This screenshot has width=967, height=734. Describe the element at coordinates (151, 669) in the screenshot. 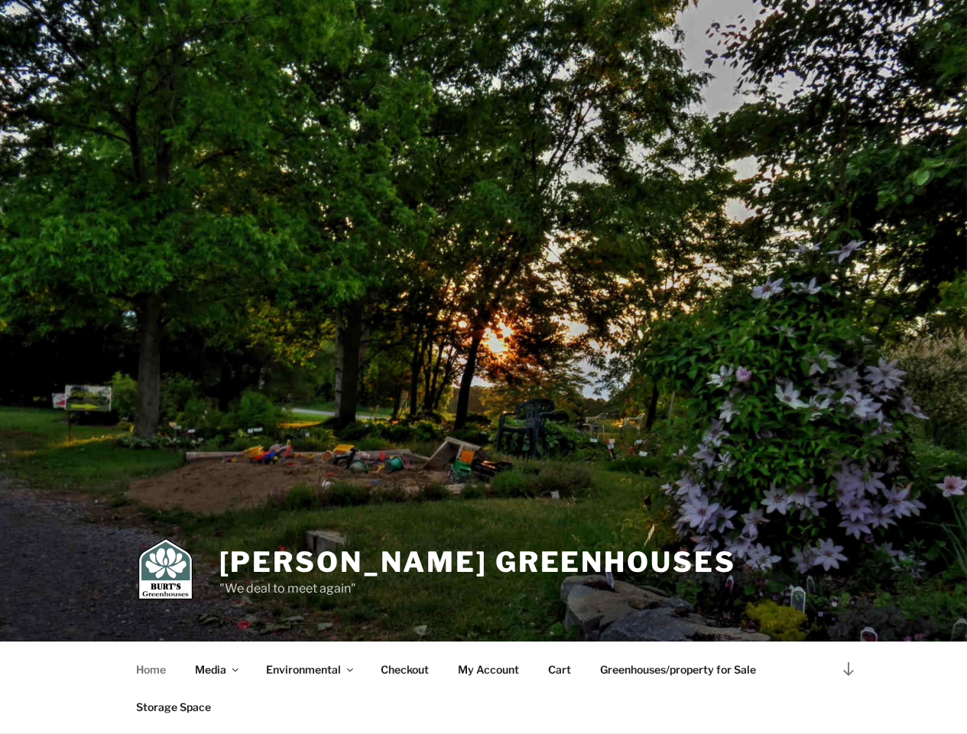

I see `a: Home` at that location.